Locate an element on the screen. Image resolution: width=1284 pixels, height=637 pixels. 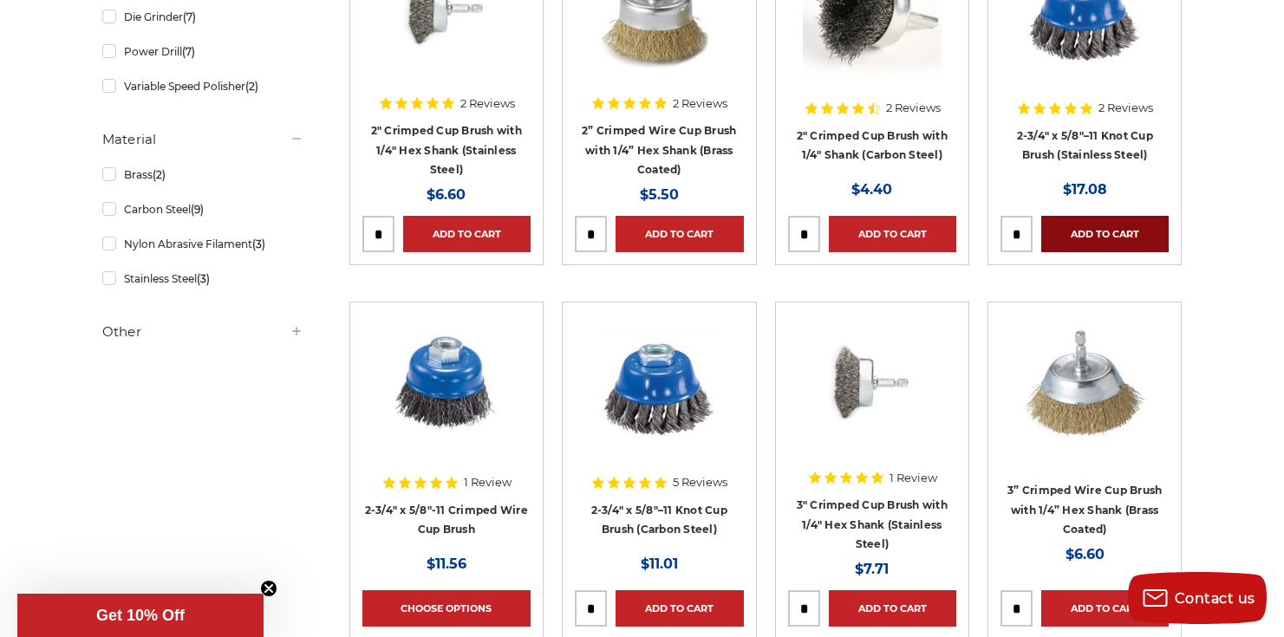
span: Get 10% Off is located at coordinates (140, 615).